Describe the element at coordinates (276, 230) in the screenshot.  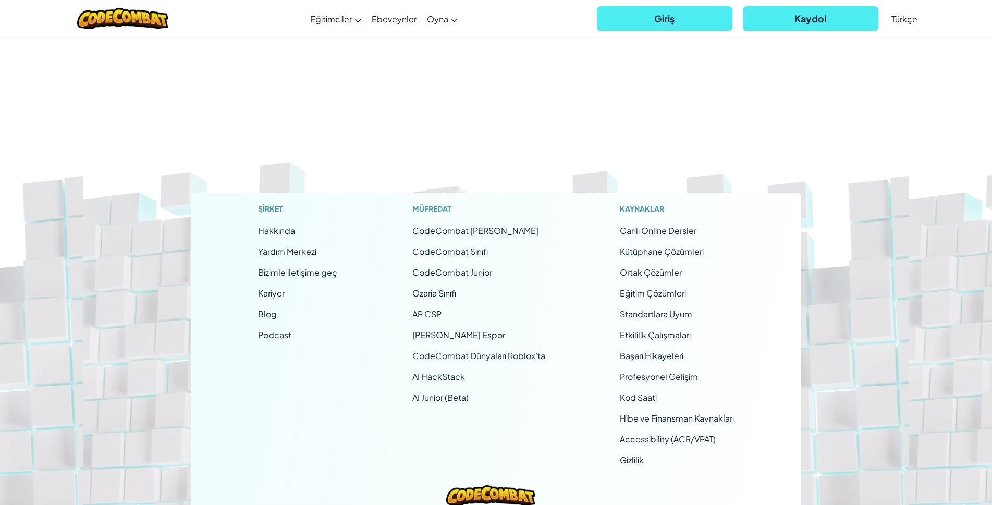
I see `a: Hakkında` at that location.